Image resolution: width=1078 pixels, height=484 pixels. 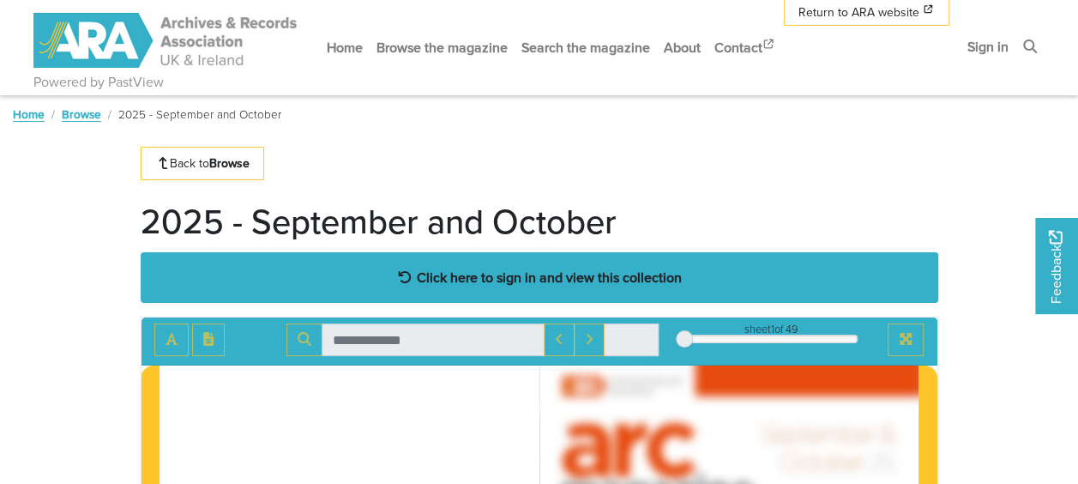 I want to click on a: Back toBrowse, so click(x=202, y=163).